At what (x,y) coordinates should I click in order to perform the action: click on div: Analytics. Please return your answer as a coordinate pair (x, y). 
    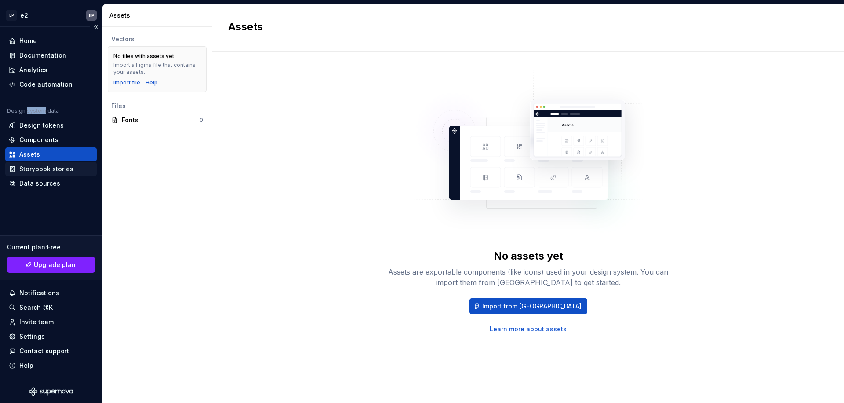
    Looking at the image, I should click on (33, 70).